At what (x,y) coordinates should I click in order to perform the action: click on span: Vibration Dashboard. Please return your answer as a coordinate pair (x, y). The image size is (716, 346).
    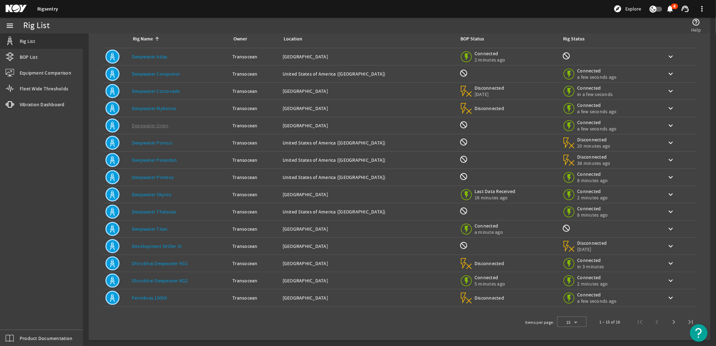
    Looking at the image, I should click on (42, 104).